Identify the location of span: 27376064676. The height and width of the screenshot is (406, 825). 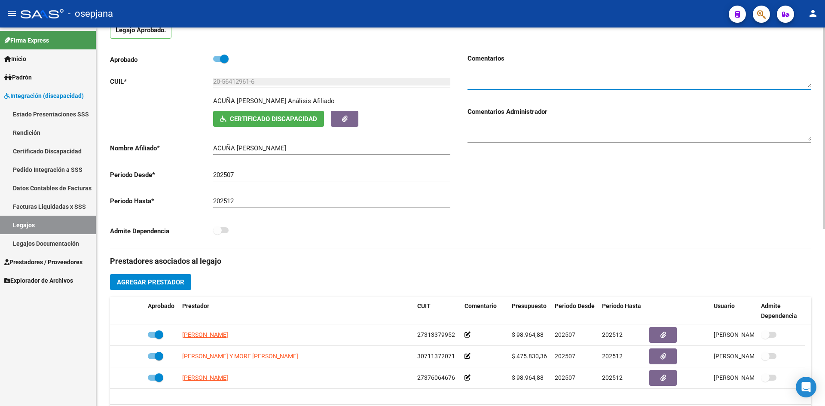
(436, 378).